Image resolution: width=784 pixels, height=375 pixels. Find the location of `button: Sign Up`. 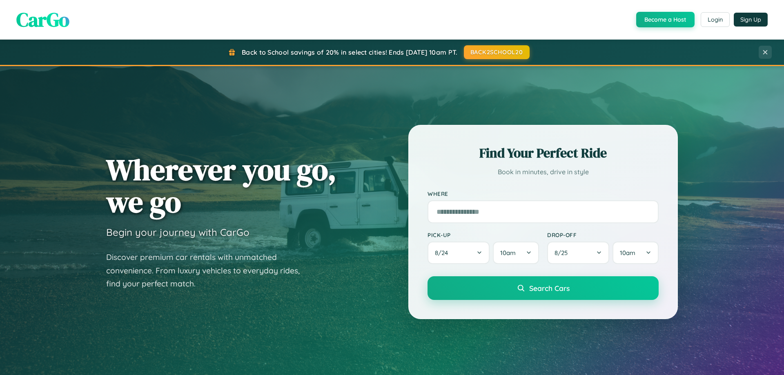

button: Sign Up is located at coordinates (751, 20).